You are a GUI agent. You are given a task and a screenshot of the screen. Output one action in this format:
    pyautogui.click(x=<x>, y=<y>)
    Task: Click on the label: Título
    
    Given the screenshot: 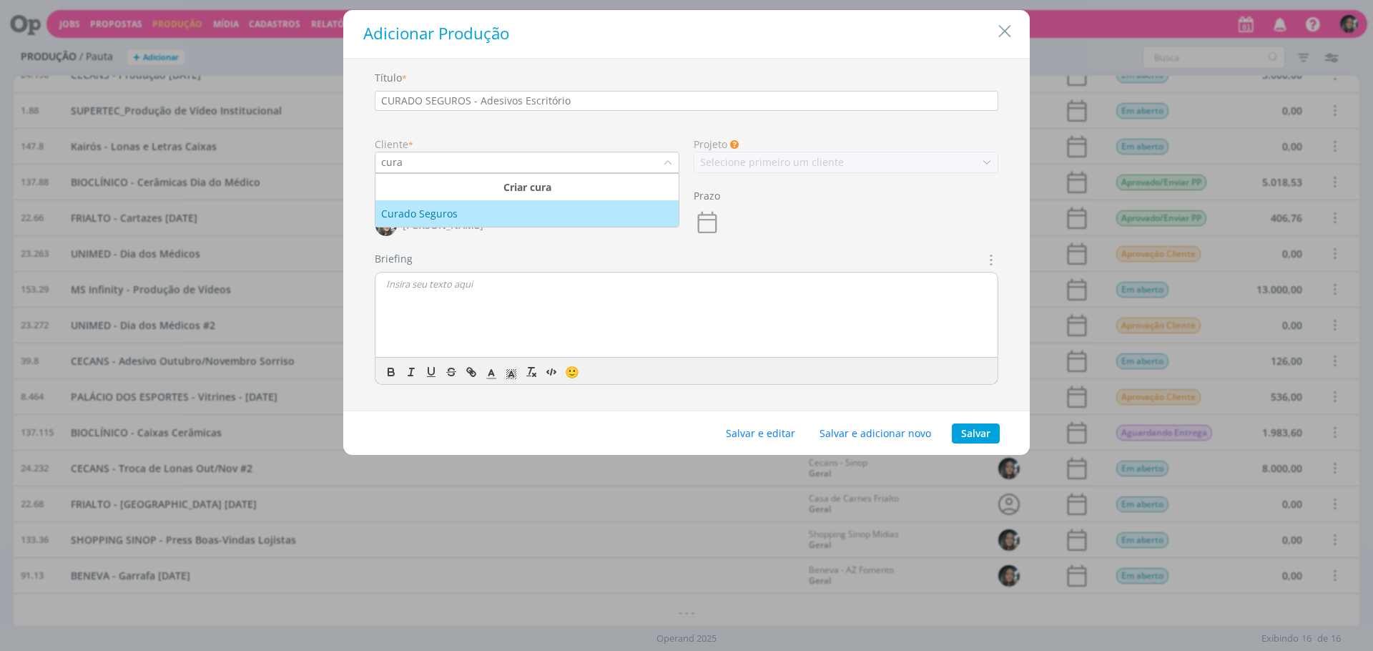 What is the action you would take?
    pyautogui.click(x=388, y=77)
    